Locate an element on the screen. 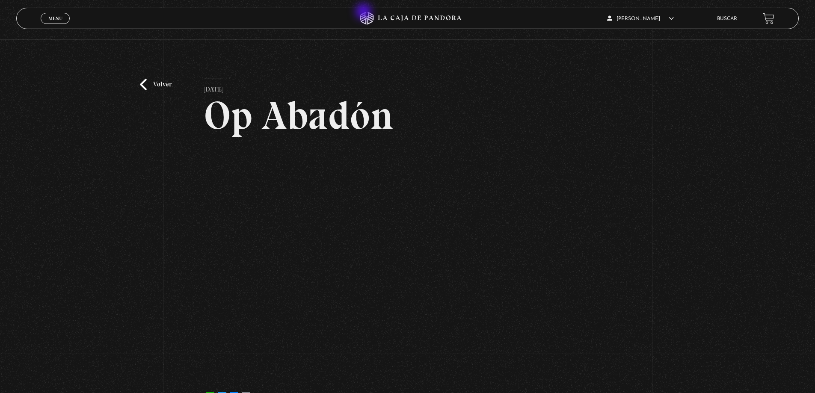 The width and height of the screenshot is (815, 393). span: Cerrar is located at coordinates (55, 26).